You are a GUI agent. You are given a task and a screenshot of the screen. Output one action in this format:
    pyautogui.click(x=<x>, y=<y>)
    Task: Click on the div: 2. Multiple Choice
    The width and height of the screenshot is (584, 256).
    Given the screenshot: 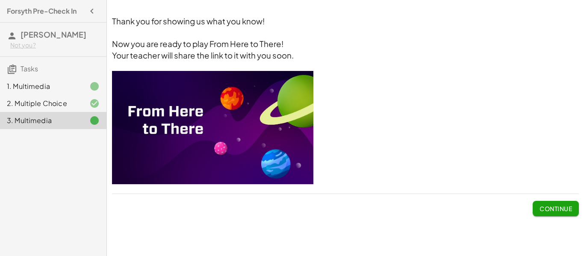 What is the action you would take?
    pyautogui.click(x=41, y=103)
    